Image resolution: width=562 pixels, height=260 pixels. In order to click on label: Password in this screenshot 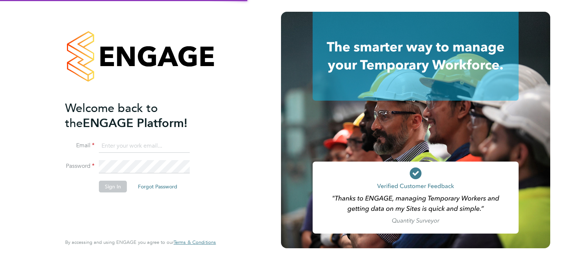, I will do `click(80, 166)`.